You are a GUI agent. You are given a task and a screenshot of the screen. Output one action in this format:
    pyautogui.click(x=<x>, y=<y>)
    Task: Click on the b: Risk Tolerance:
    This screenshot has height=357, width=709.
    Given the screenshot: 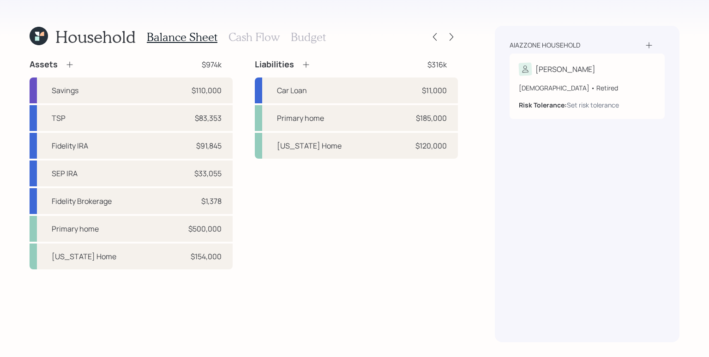 What is the action you would take?
    pyautogui.click(x=543, y=105)
    